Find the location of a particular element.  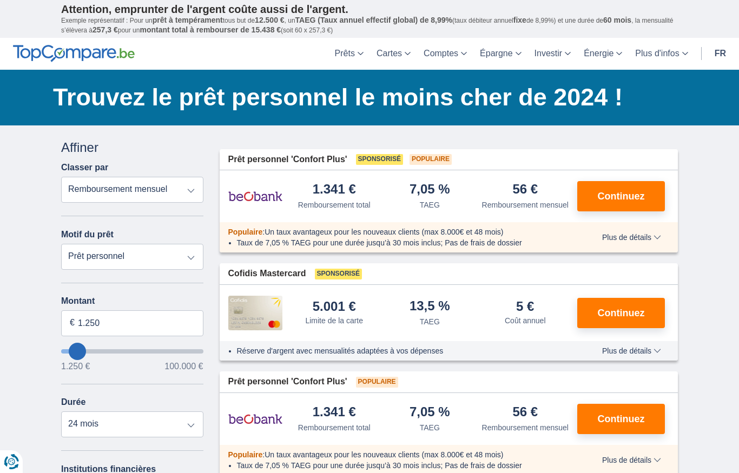

a: Plus d'infos is located at coordinates (661, 54).